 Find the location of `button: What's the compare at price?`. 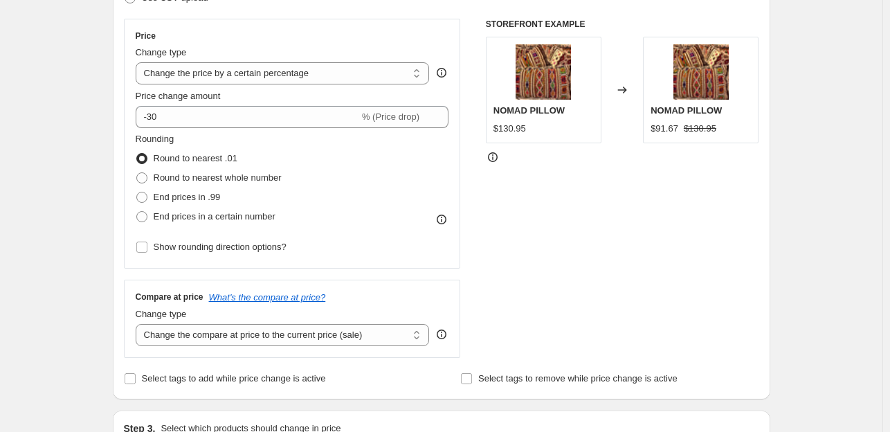

button: What's the compare at price? is located at coordinates (267, 297).